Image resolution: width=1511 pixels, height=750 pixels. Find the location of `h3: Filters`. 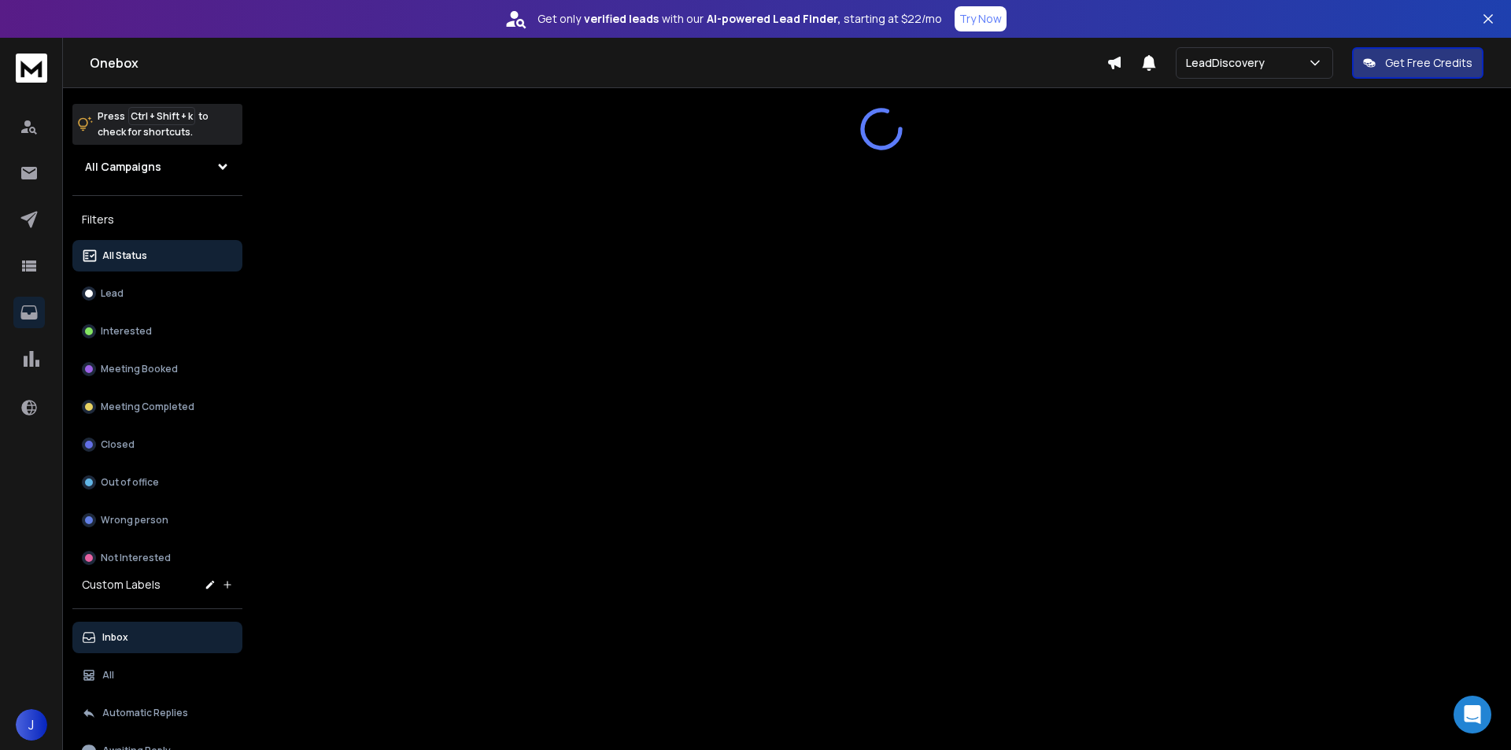

h3: Filters is located at coordinates (157, 219).